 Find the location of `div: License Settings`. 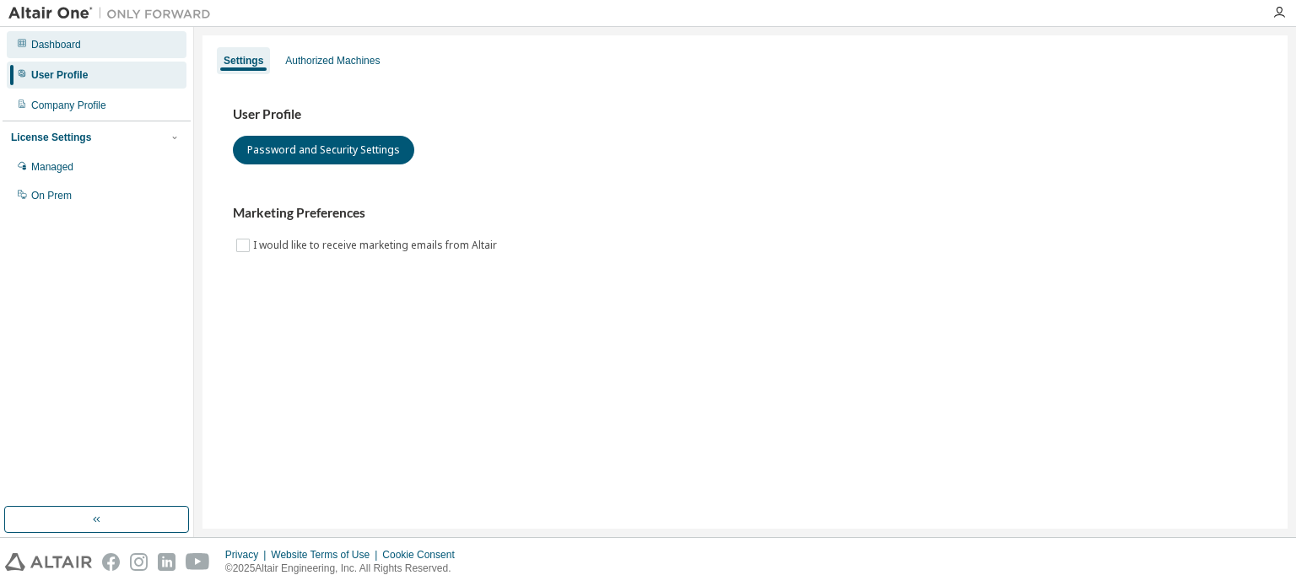

div: License Settings is located at coordinates (51, 138).